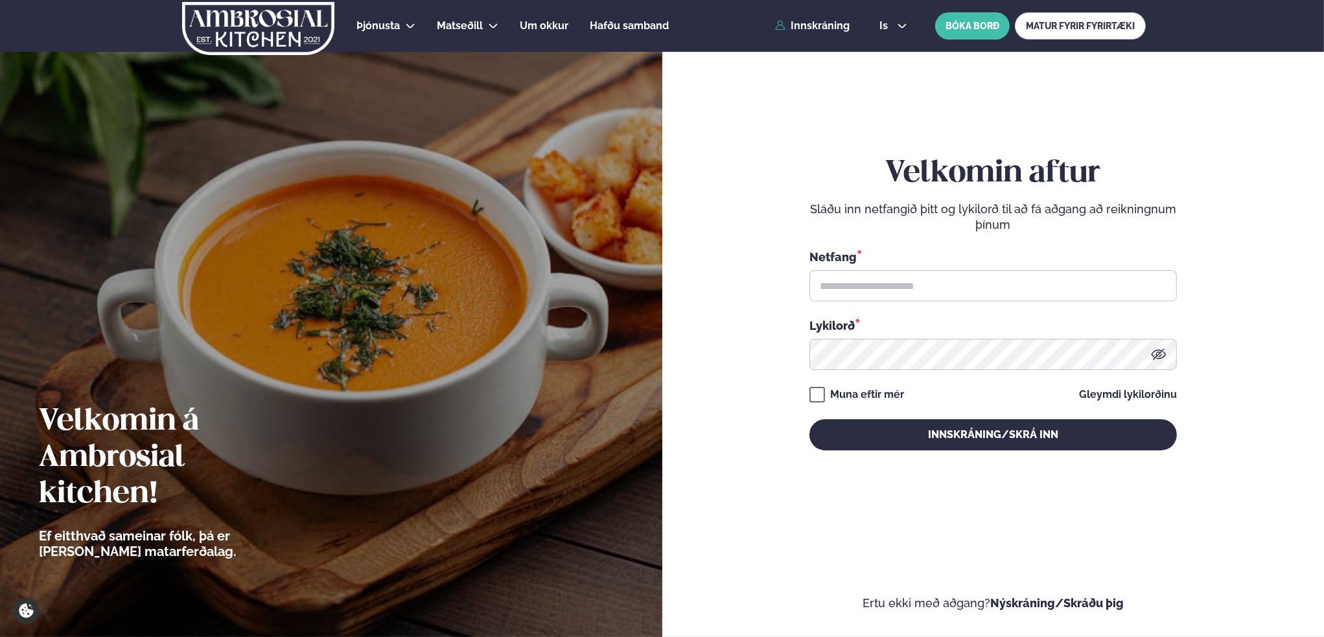  What do you see at coordinates (993, 257) in the screenshot?
I see `div: Netfang` at bounding box center [993, 257].